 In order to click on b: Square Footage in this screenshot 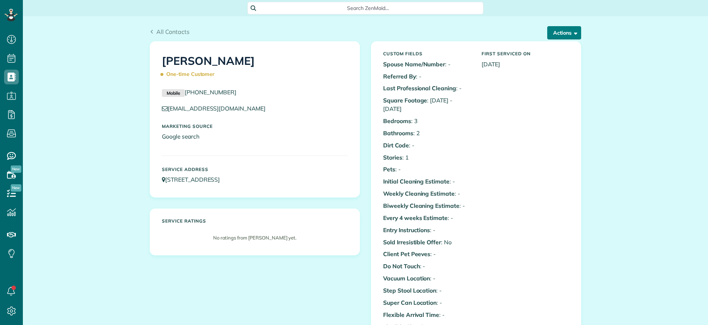, I will do `click(405, 100)`.